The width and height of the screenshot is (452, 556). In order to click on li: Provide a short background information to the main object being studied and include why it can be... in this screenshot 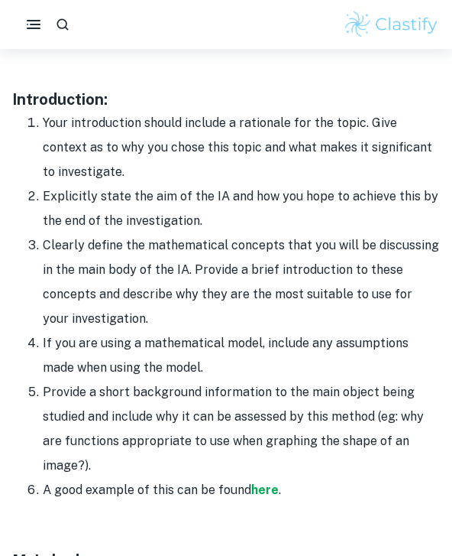, I will do `click(242, 429)`.